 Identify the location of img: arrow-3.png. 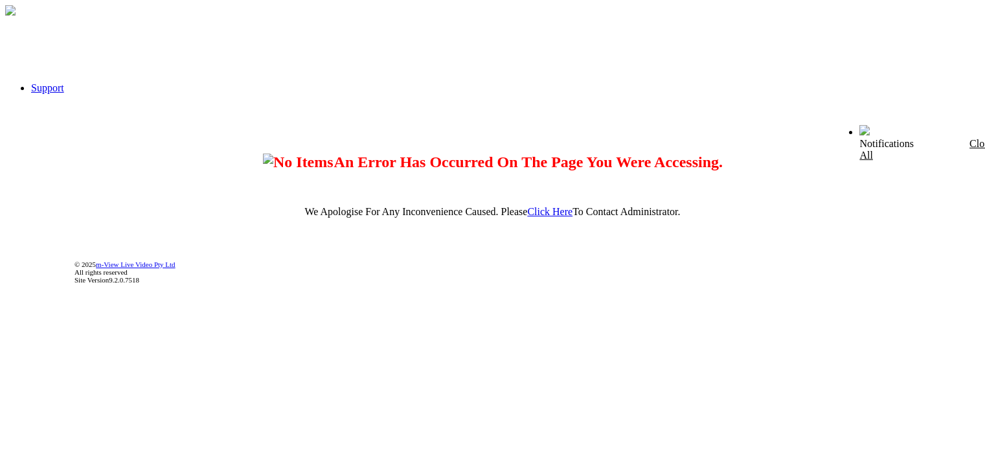
(10, 10).